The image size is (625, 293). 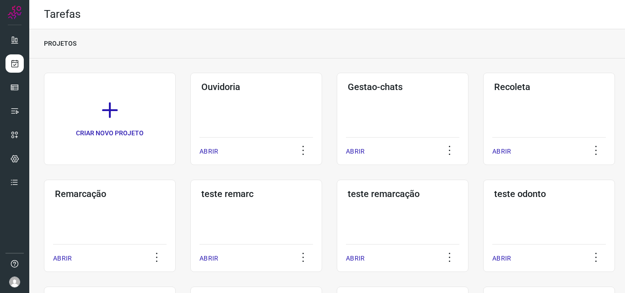 I want to click on h3: Gestao-chats, so click(x=403, y=87).